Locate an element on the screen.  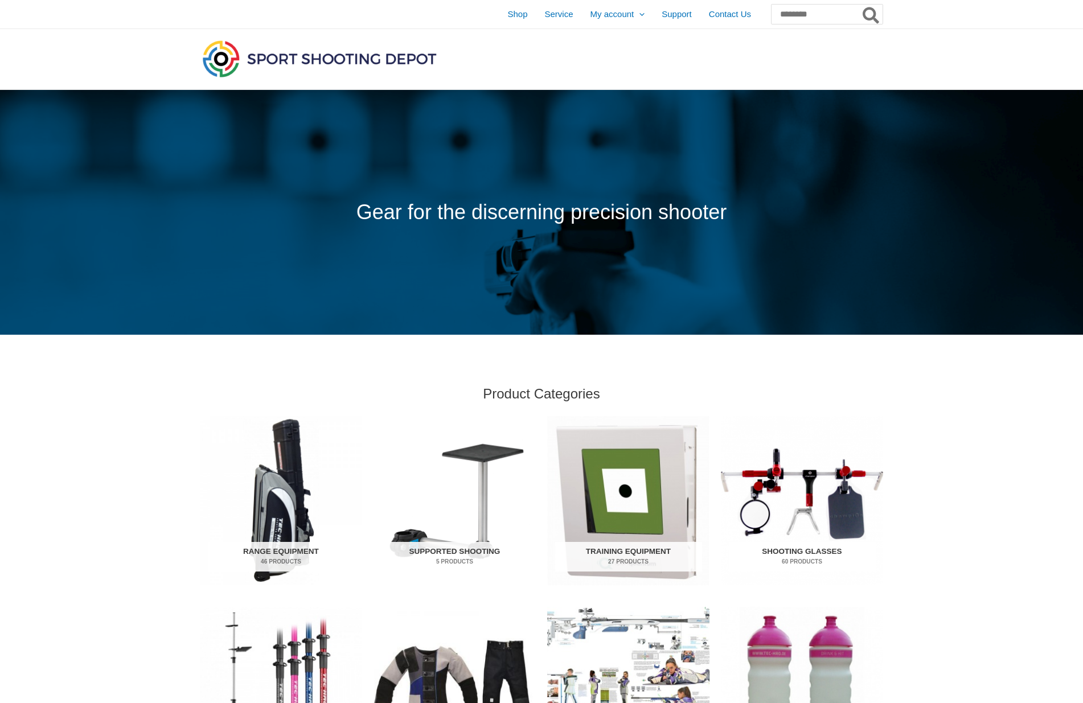
mark: 60 Products is located at coordinates (802, 561).